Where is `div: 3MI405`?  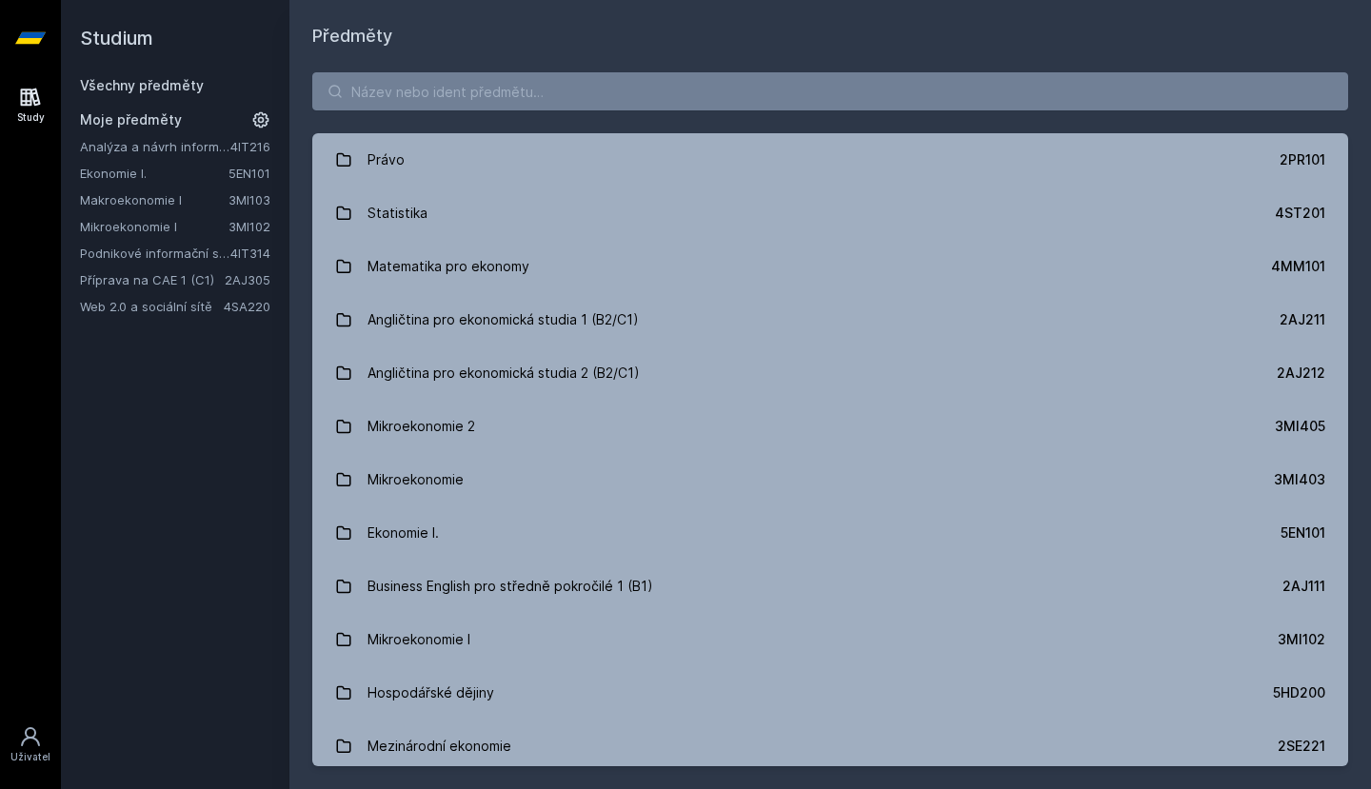 div: 3MI405 is located at coordinates (1299, 426).